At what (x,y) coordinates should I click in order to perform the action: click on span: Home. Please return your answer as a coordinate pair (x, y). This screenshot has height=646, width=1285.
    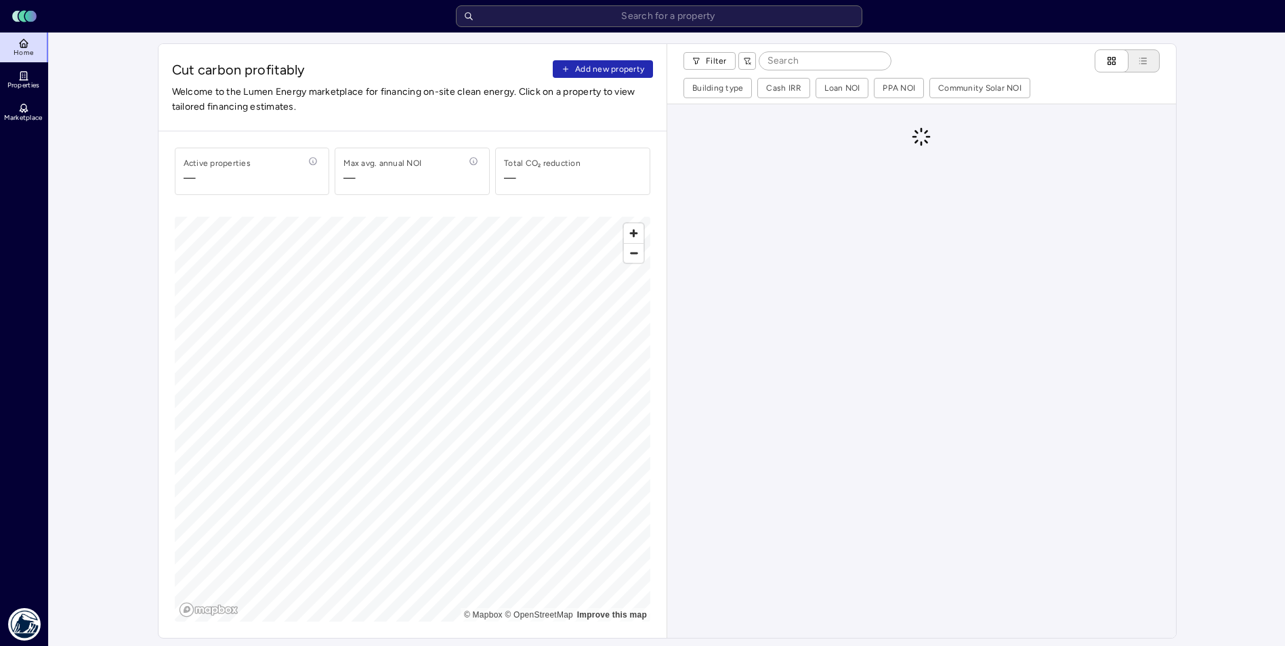
    Looking at the image, I should click on (23, 53).